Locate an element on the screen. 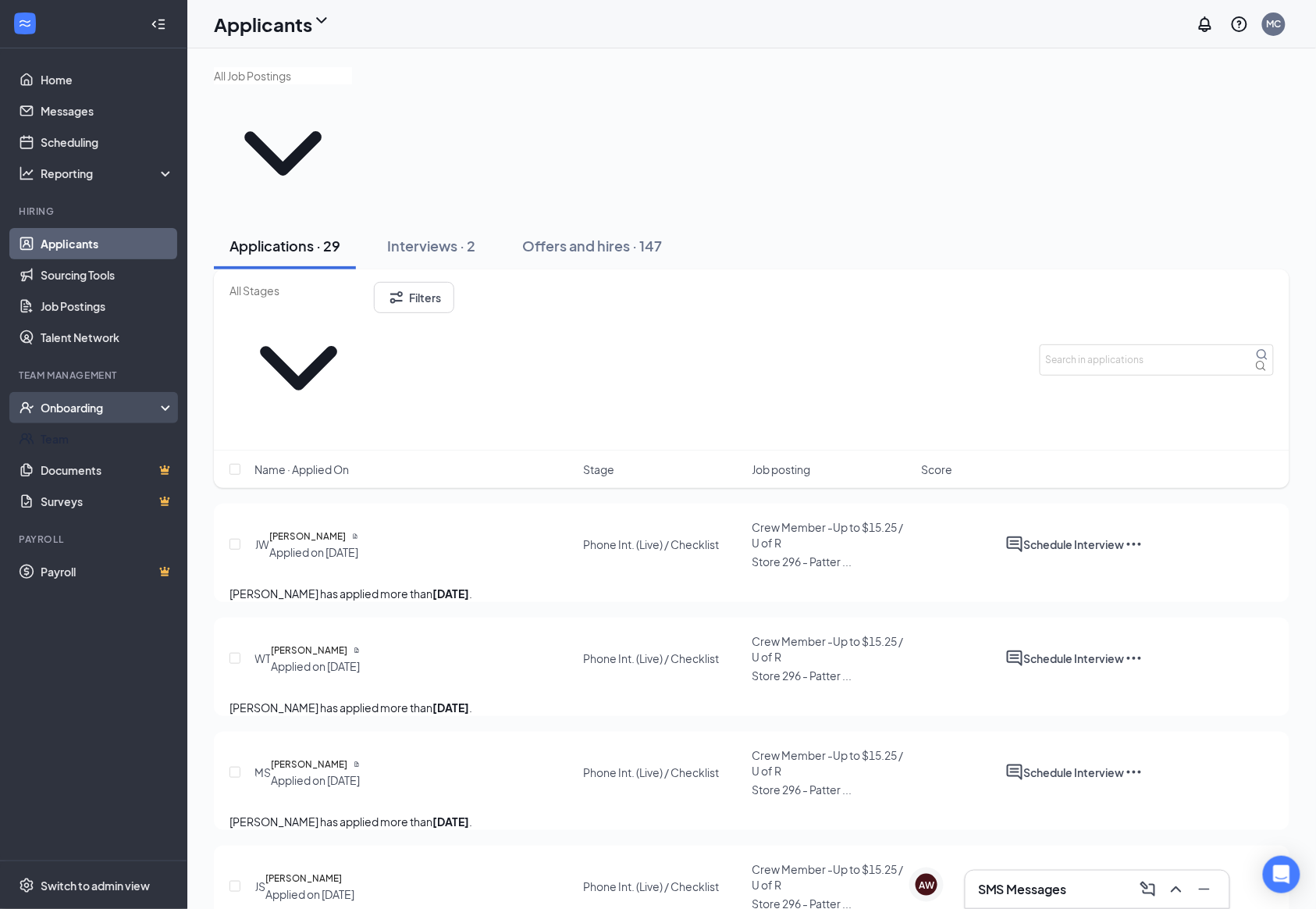  button: Minimize is located at coordinates (1204, 889).